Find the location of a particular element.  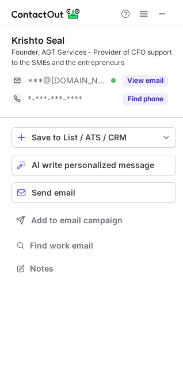

span: AI write personalized message is located at coordinates (93, 165).